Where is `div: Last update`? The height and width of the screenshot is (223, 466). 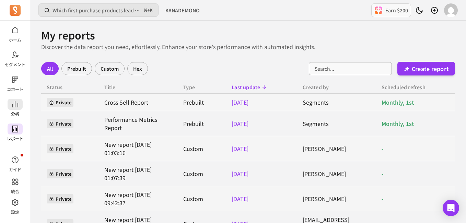
div: Last update is located at coordinates (261, 87).